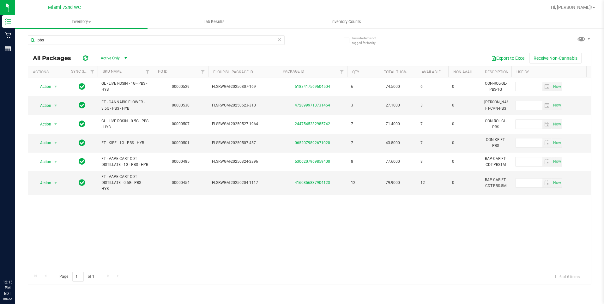 The height and width of the screenshot is (304, 604). Describe the element at coordinates (8, 299) in the screenshot. I see `p: 08/22` at that location.